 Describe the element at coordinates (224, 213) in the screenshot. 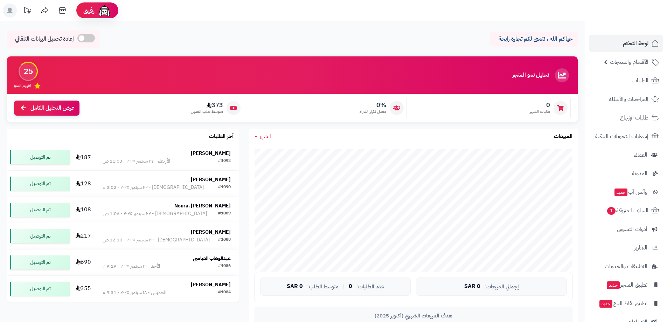

I see `div: #1089` at that location.